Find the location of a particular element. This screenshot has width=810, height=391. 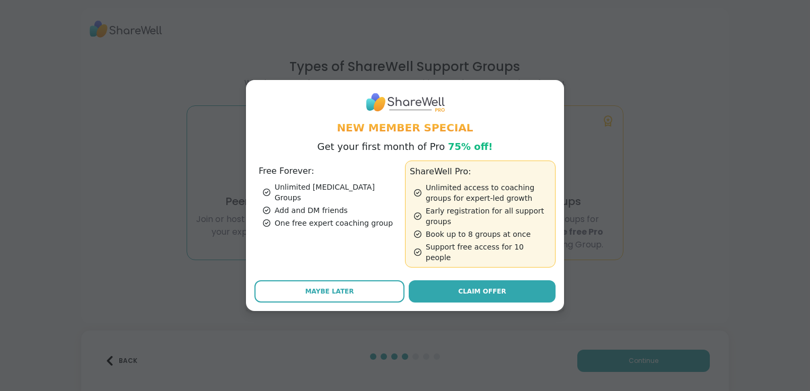

div: Support free access for 10 people is located at coordinates (482, 252).